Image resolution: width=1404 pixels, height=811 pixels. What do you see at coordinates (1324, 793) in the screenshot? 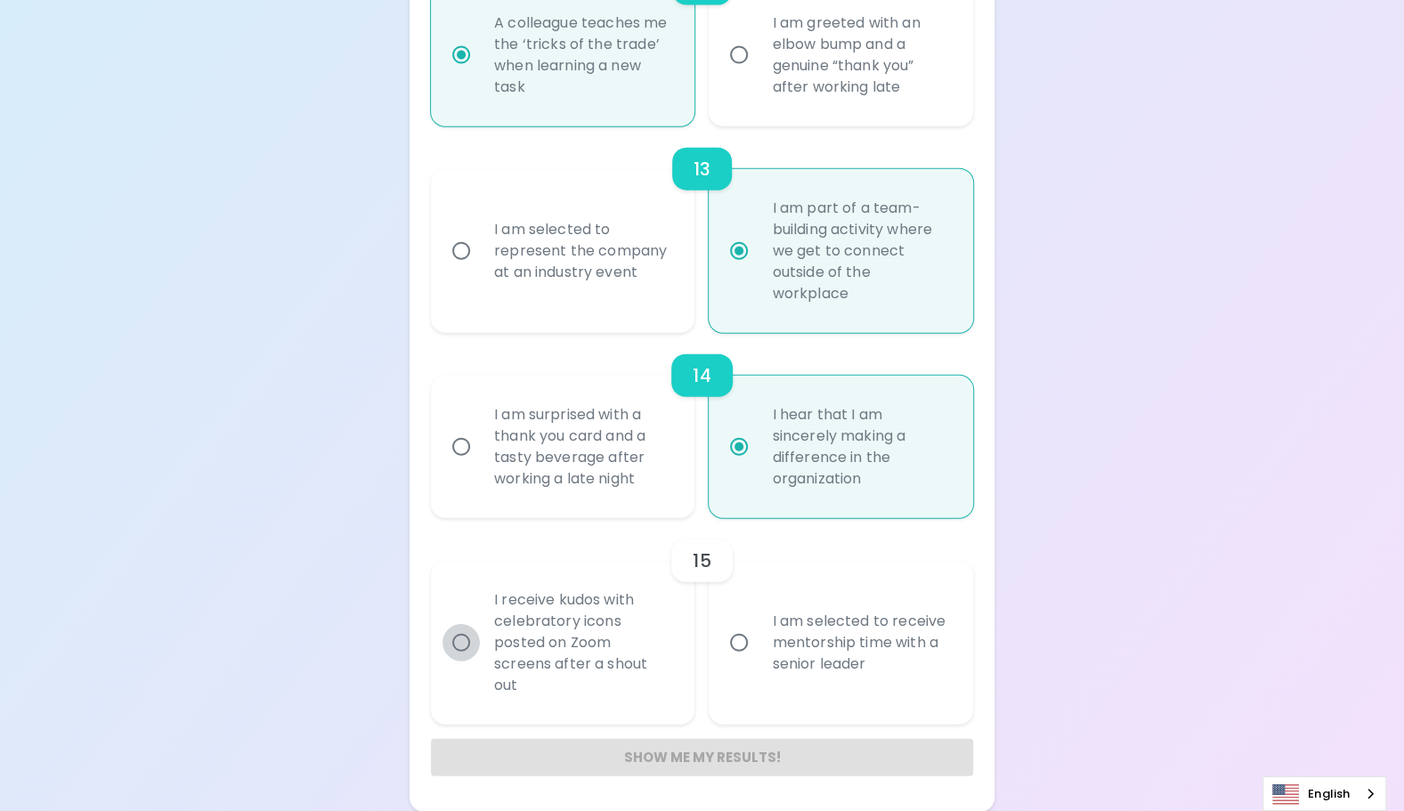
I see `div: Language` at bounding box center [1324, 793].